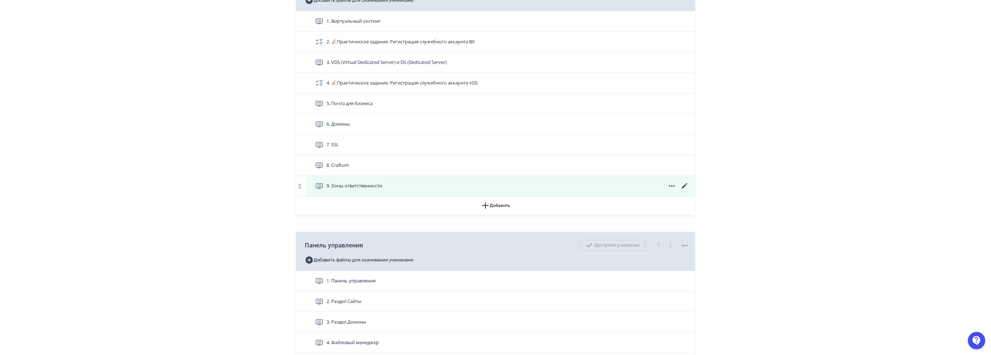 The image size is (991, 355). I want to click on div: 5. Почта для бизнеса, so click(496, 104).